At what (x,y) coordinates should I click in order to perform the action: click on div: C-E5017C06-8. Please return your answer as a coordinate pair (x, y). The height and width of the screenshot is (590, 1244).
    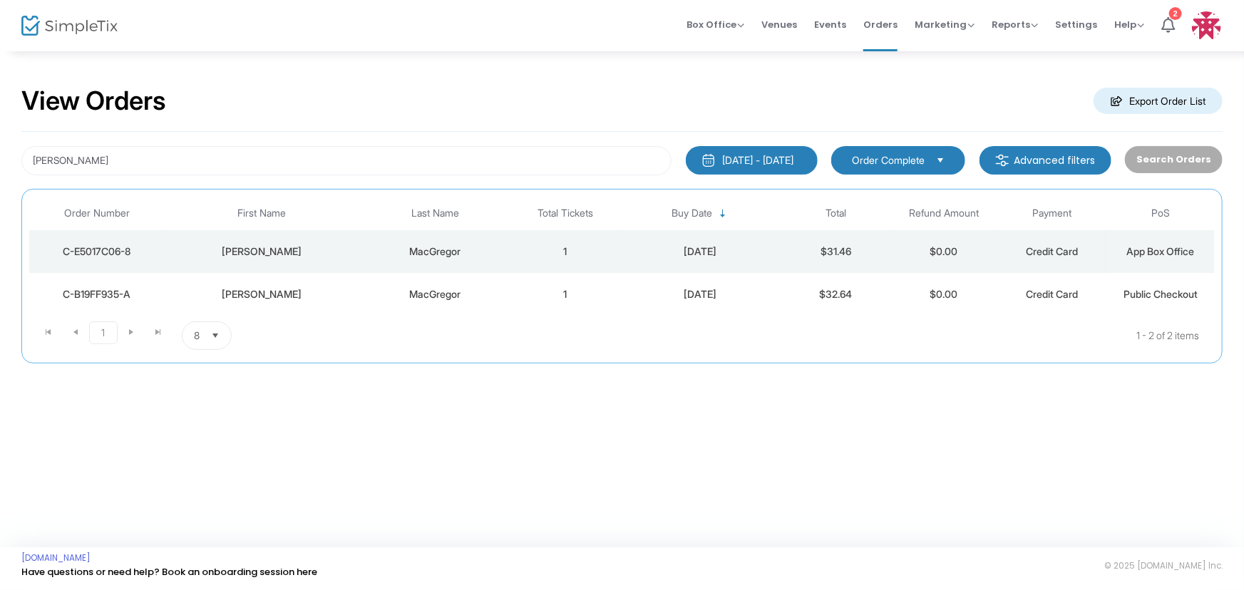
    Looking at the image, I should click on (97, 252).